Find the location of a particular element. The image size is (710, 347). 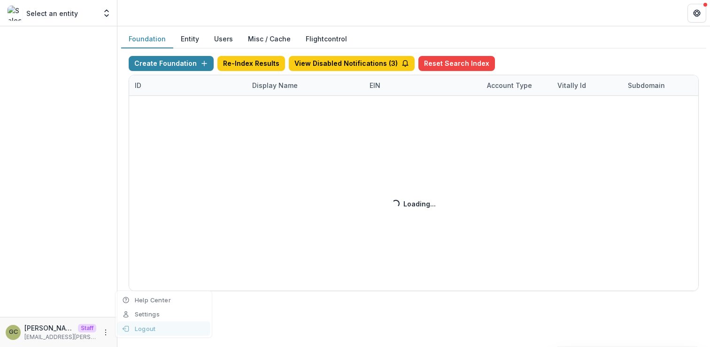

button: Get Help is located at coordinates (697, 13).